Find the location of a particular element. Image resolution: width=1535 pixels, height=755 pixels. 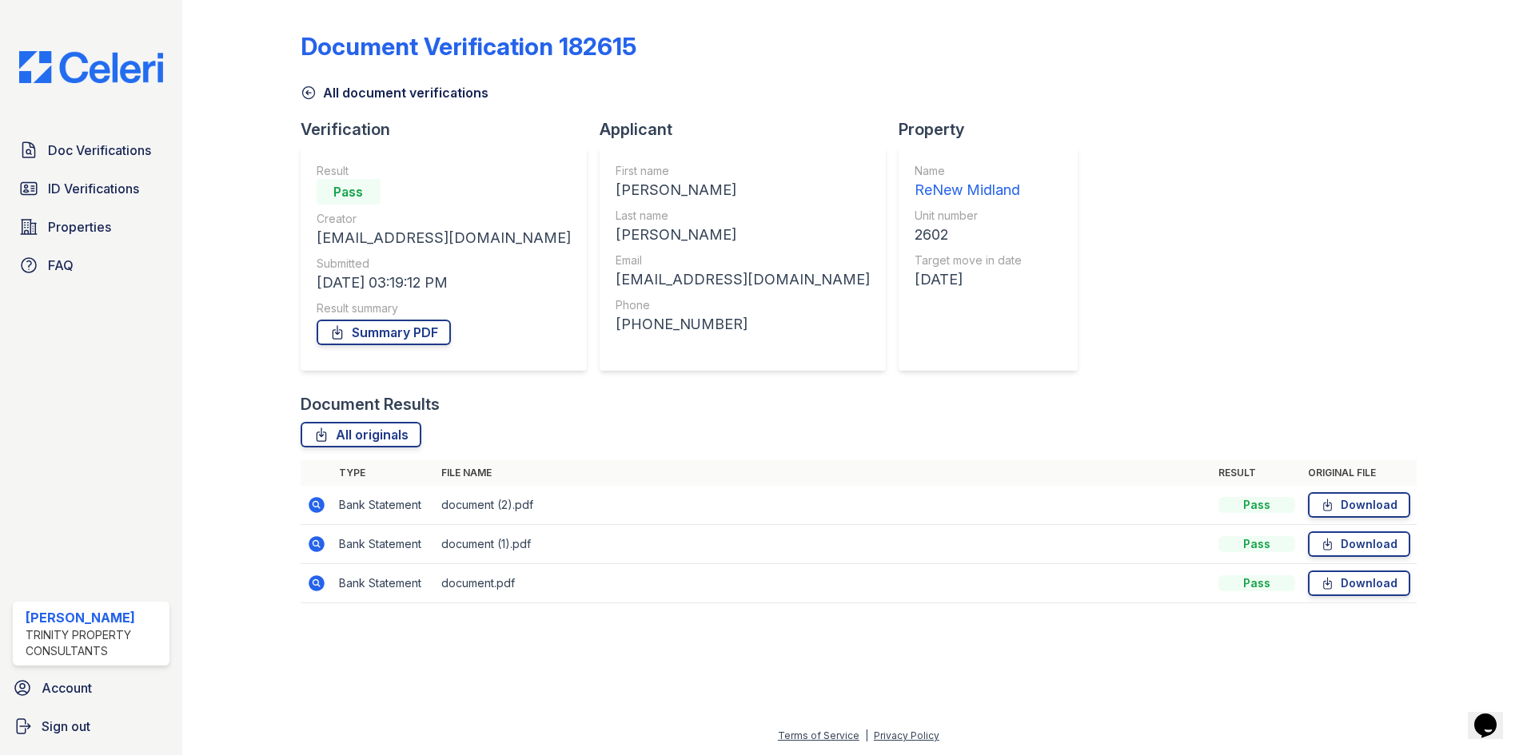

a: Name ReNew Midland is located at coordinates (968, 182).